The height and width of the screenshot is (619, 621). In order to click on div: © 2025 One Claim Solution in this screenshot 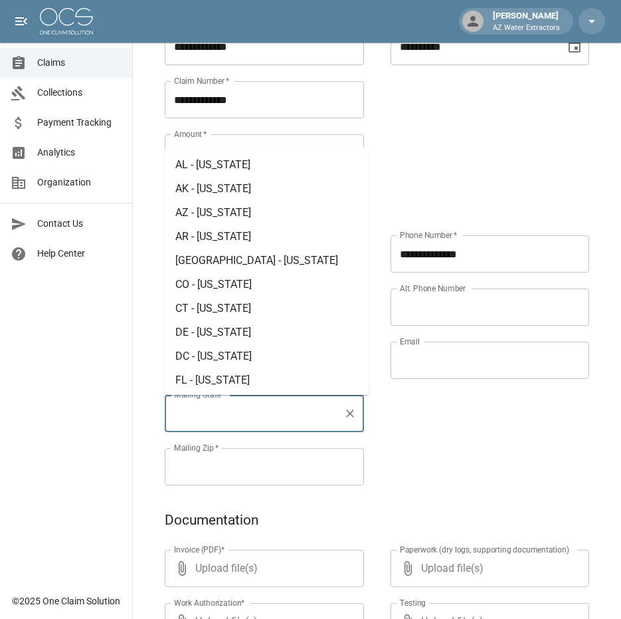, I will do `click(66, 601)`.